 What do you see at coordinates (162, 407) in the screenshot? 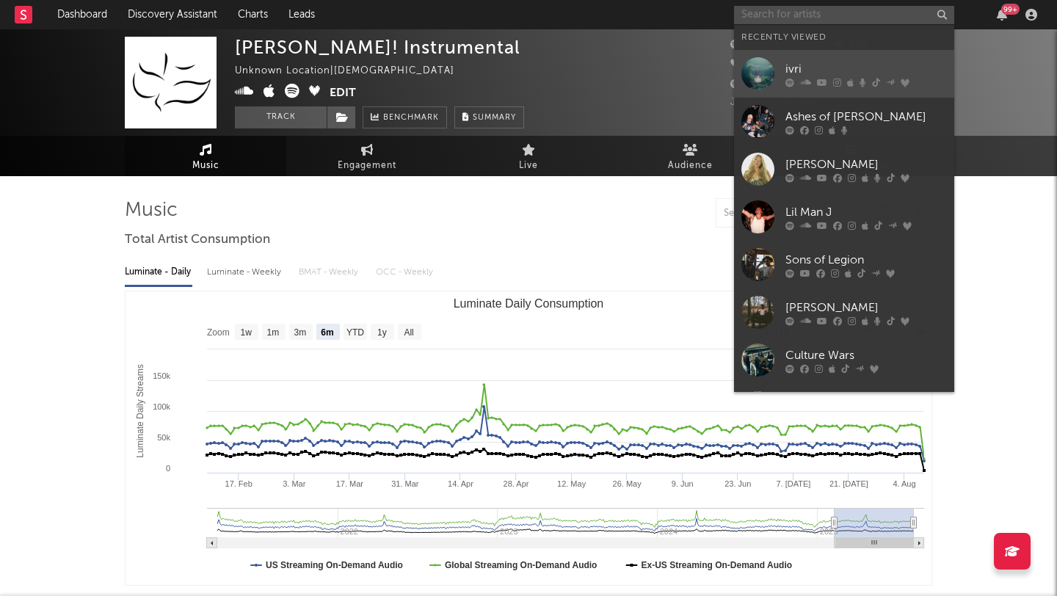
I see `text: 100k` at bounding box center [162, 407].